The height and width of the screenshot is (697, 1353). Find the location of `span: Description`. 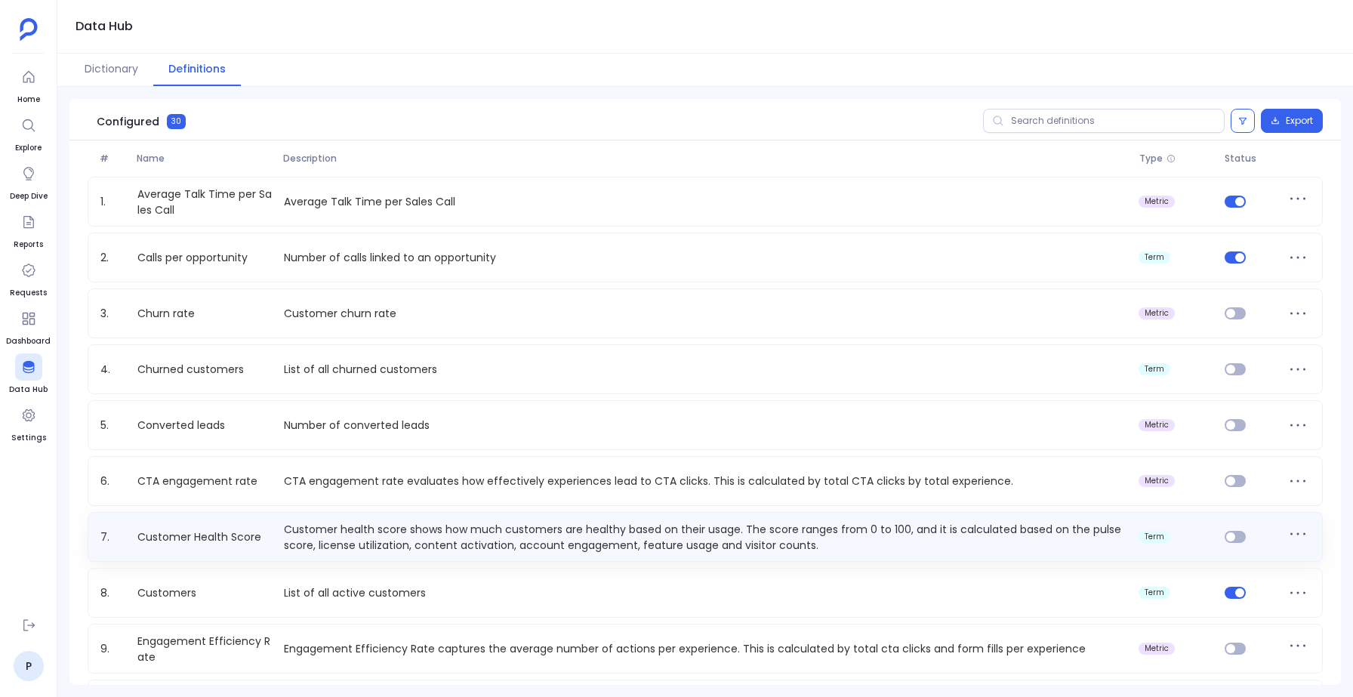

span: Description is located at coordinates (705, 158).